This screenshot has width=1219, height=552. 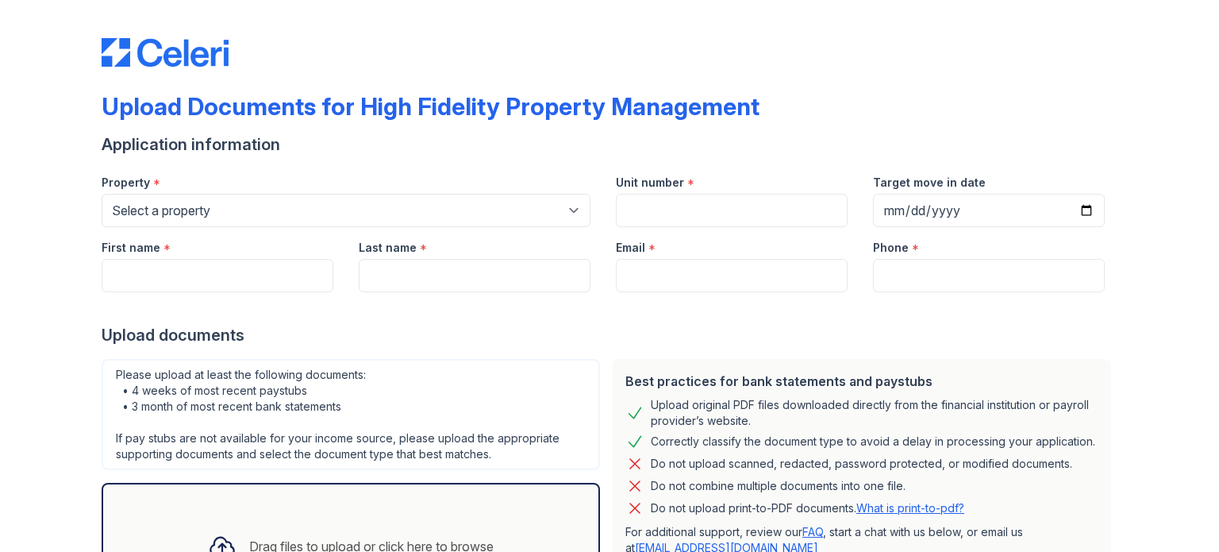 What do you see at coordinates (875, 413) in the screenshot?
I see `div: Upload original PDF files downloaded directly from the financial institution or payroll provider’...` at bounding box center [875, 413].